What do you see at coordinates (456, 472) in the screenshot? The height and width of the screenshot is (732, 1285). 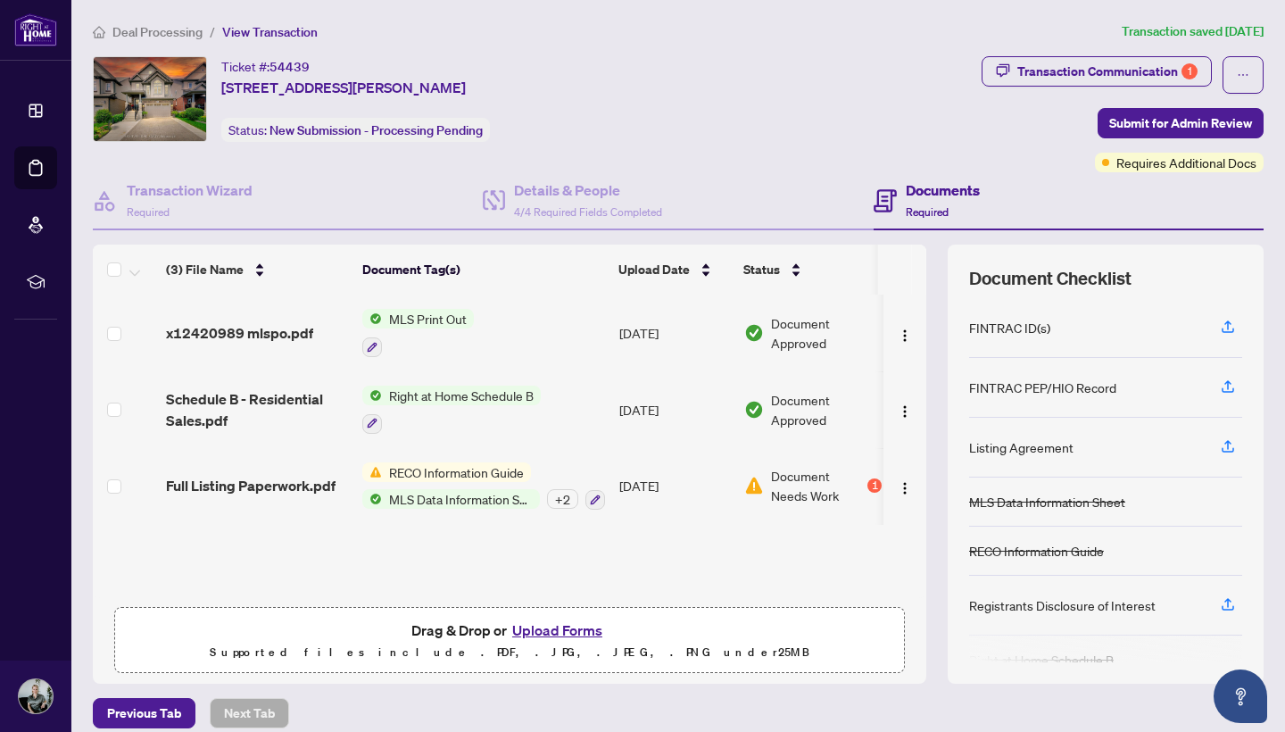 I see `span: RECO Information Guide` at bounding box center [456, 472].